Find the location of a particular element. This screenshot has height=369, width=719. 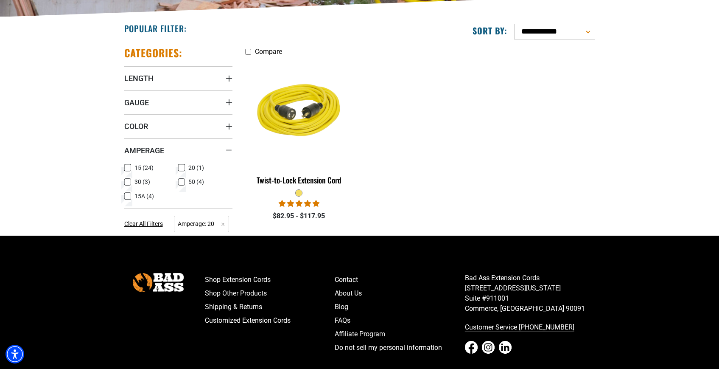

h2: Categories: is located at coordinates (154, 53).